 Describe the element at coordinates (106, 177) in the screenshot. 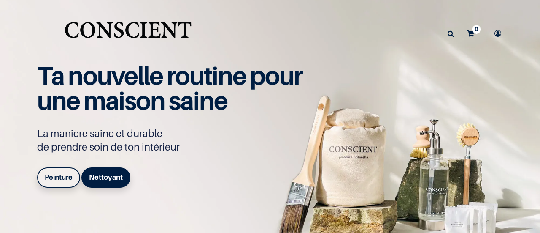

I see `b: Nettoyant` at that location.